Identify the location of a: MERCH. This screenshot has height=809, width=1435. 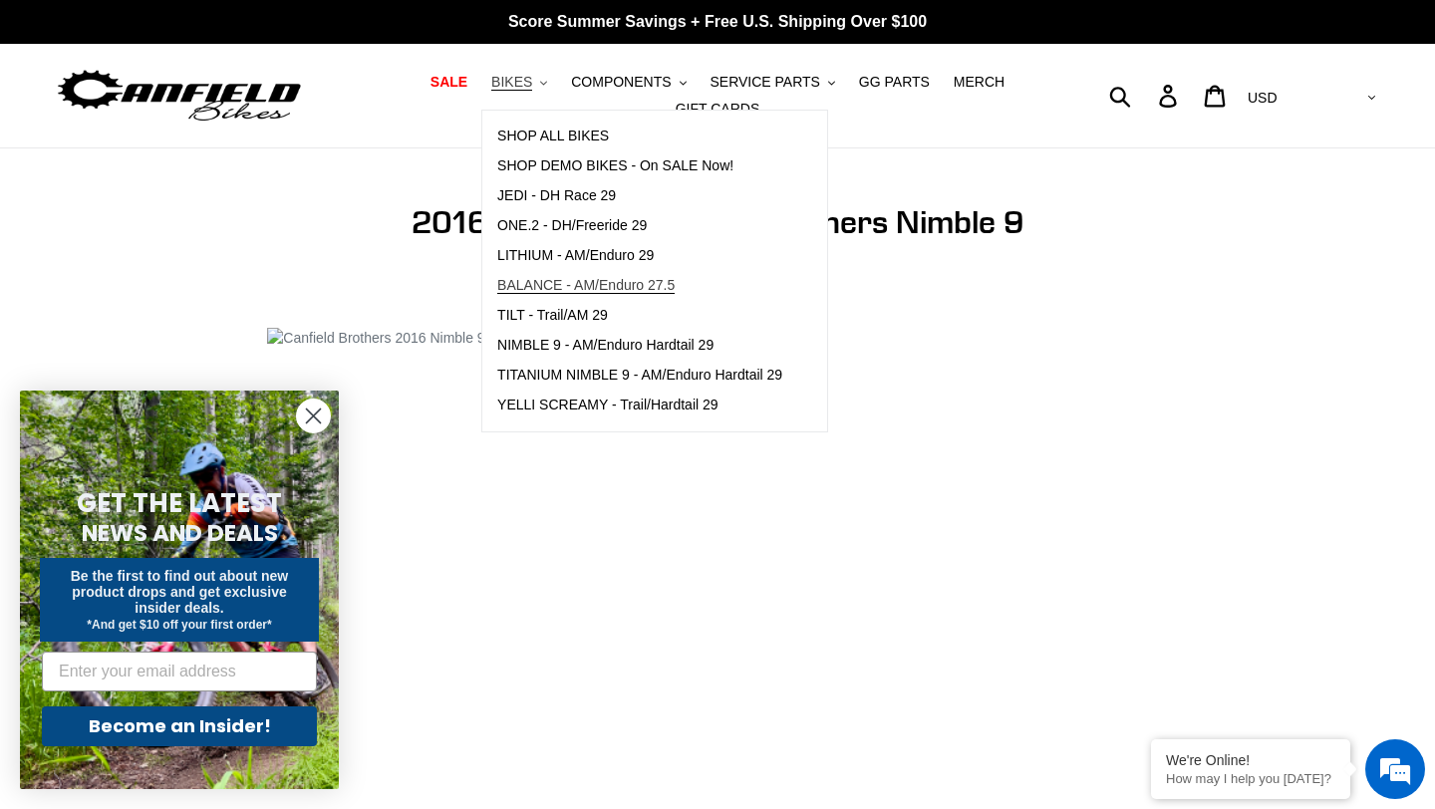
(979, 82).